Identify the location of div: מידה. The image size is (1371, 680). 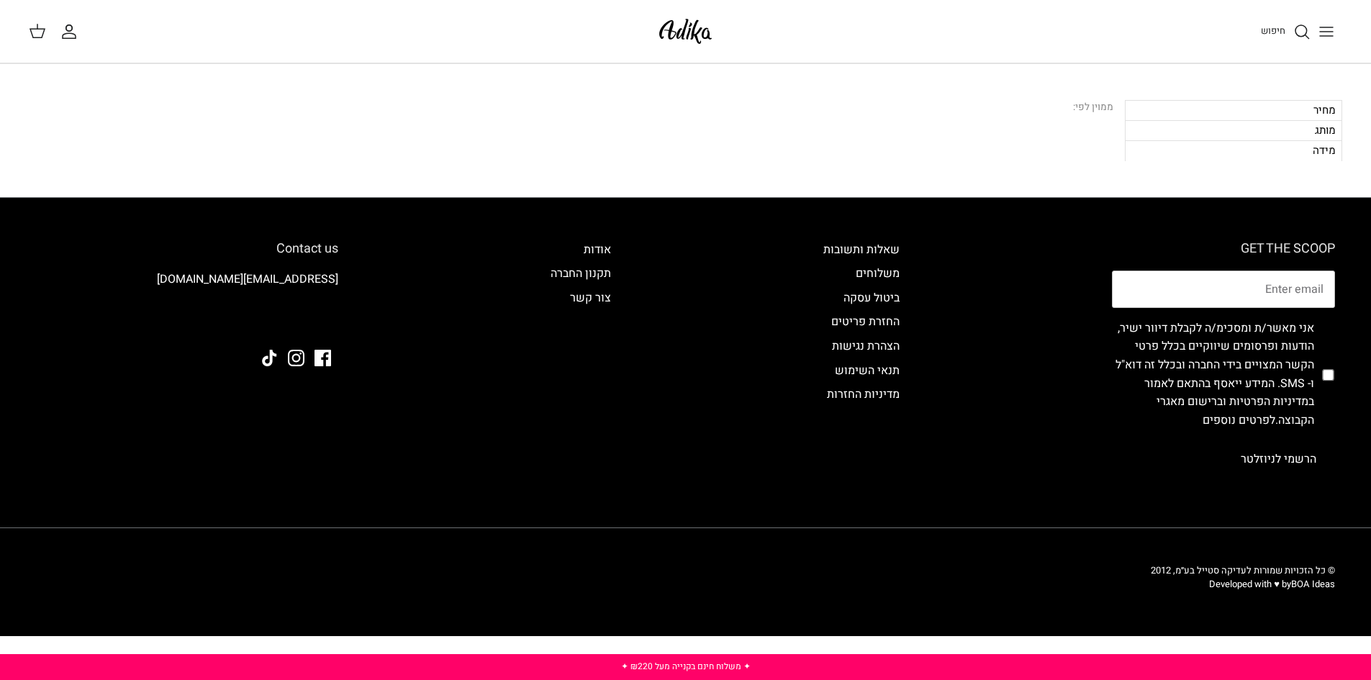
(1234, 150).